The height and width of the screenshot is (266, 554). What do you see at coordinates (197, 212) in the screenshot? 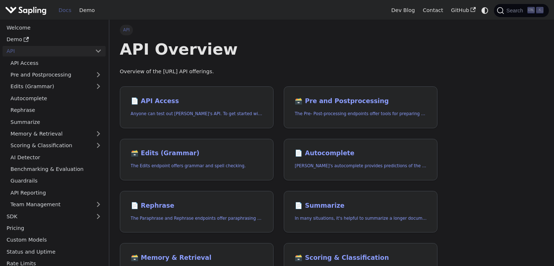
I see `a: 📄️ RephraseThe Paraphrase and Rephrase endpoints offer paraphrasing for particular styles.` at bounding box center [197, 212].